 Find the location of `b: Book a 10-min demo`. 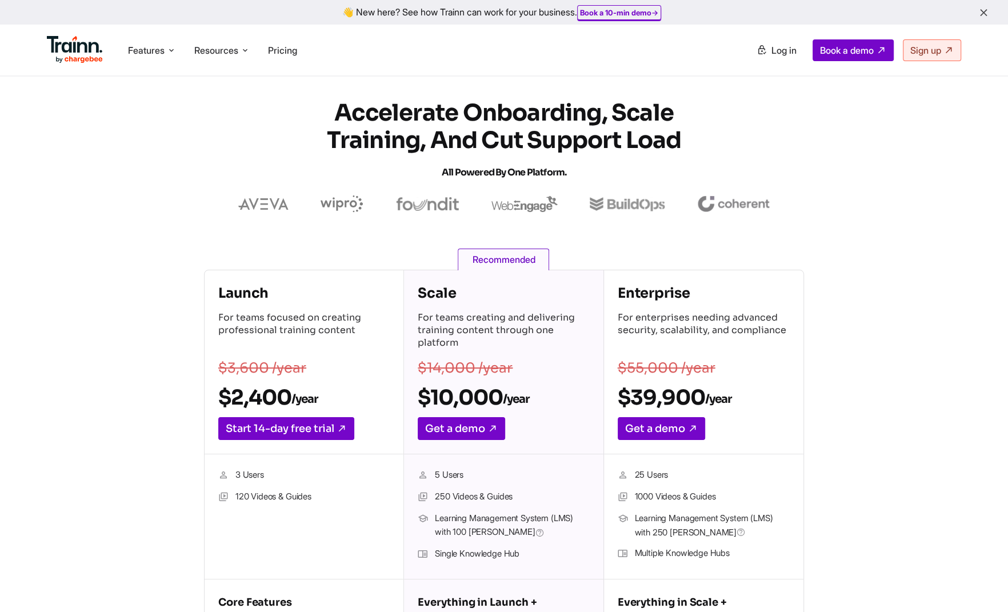

b: Book a 10-min demo is located at coordinates (616, 13).